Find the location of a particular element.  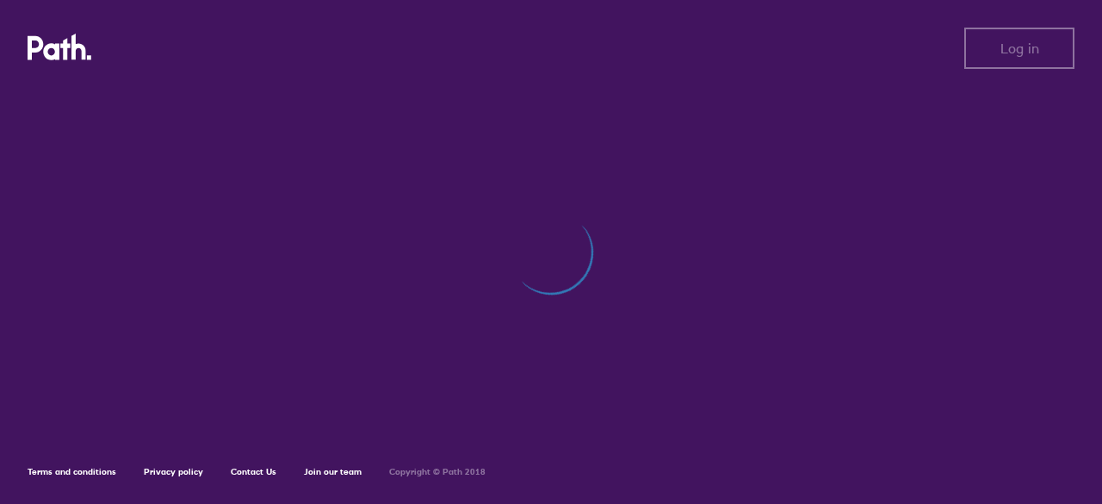

a: Contact Us is located at coordinates (253, 471).